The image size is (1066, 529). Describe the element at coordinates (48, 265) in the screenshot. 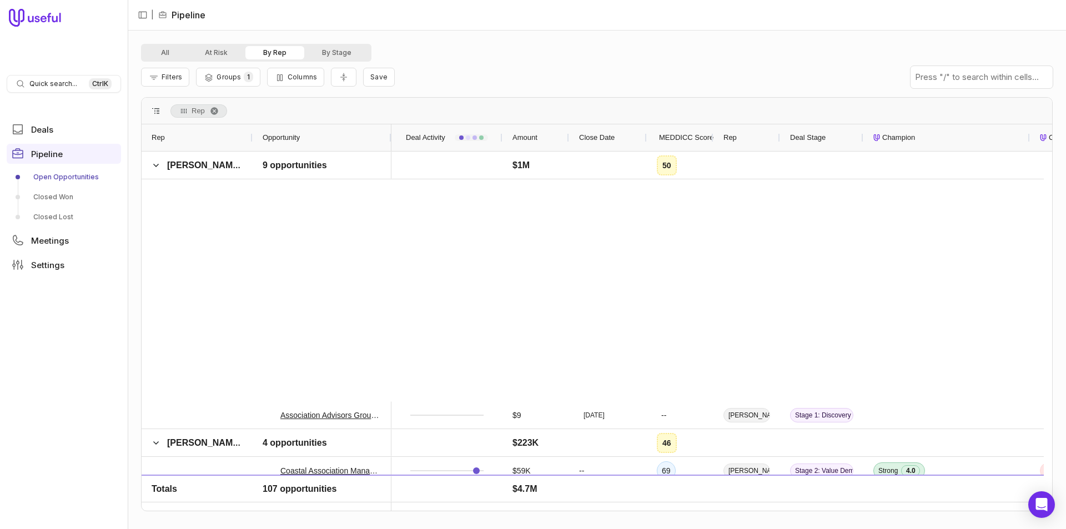

I see `span: Settings` at that location.